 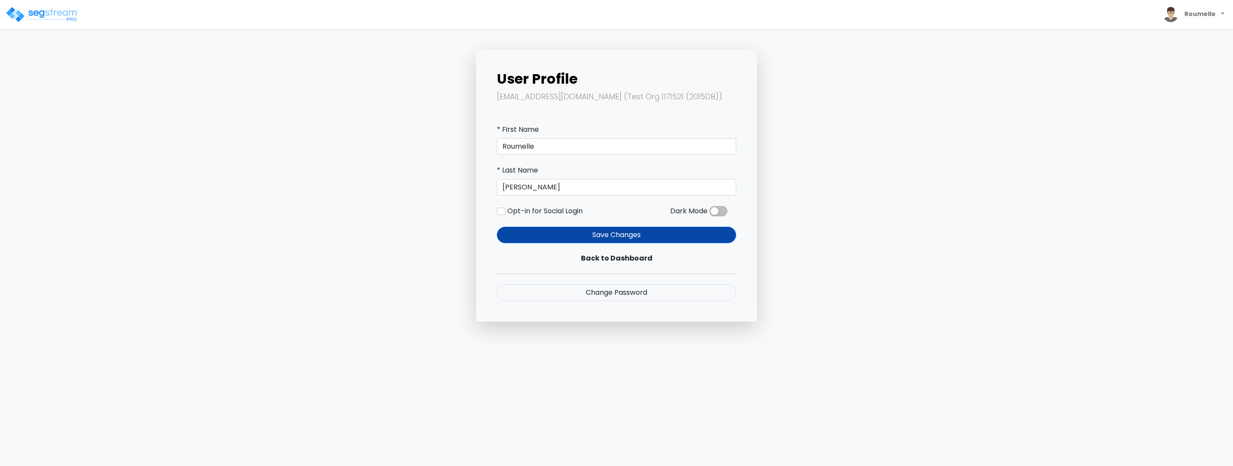 What do you see at coordinates (517, 170) in the screenshot?
I see `label: * Last Name` at bounding box center [517, 170].